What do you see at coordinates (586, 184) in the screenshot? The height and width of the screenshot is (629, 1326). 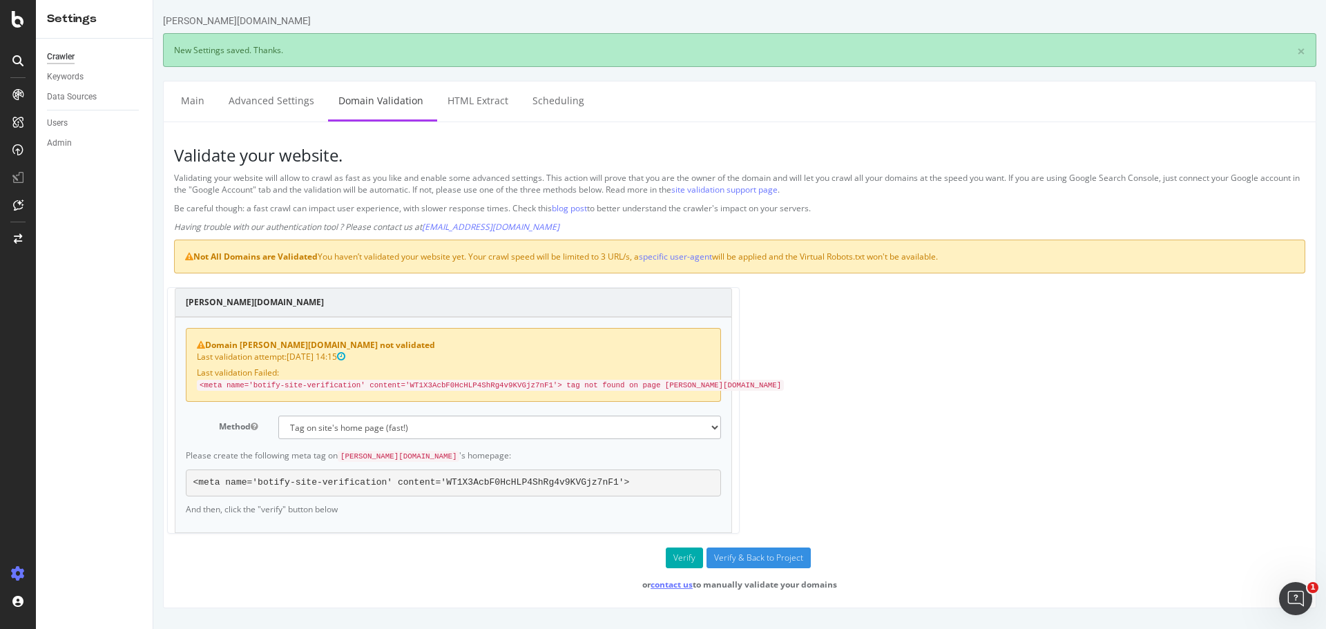 I see `p: Validating your website will allow to crawl as fast as you like and enable some advanced settings...` at bounding box center [586, 184].